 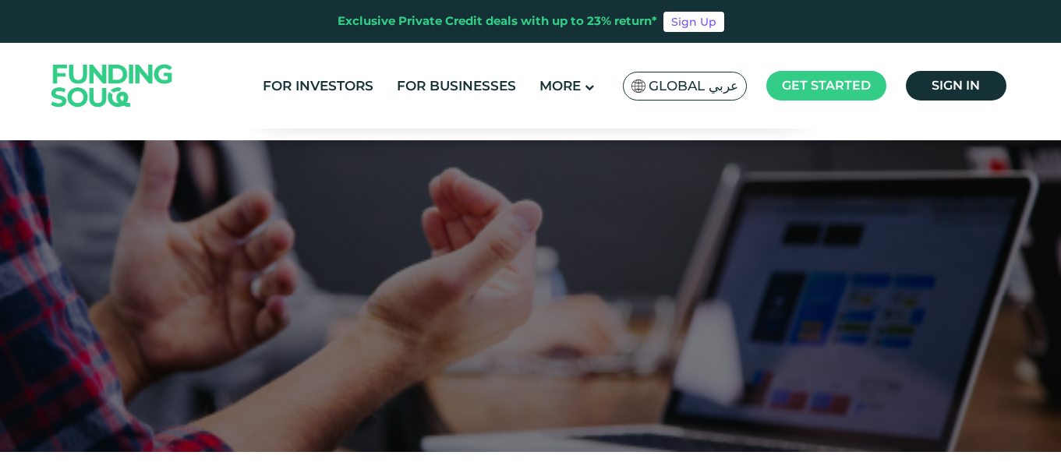 I want to click on span: More, so click(x=560, y=86).